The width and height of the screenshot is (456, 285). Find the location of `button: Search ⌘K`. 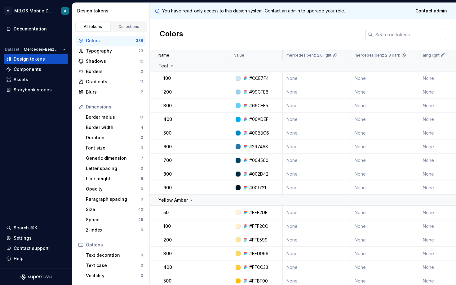

button: Search ⌘K is located at coordinates (36, 227).